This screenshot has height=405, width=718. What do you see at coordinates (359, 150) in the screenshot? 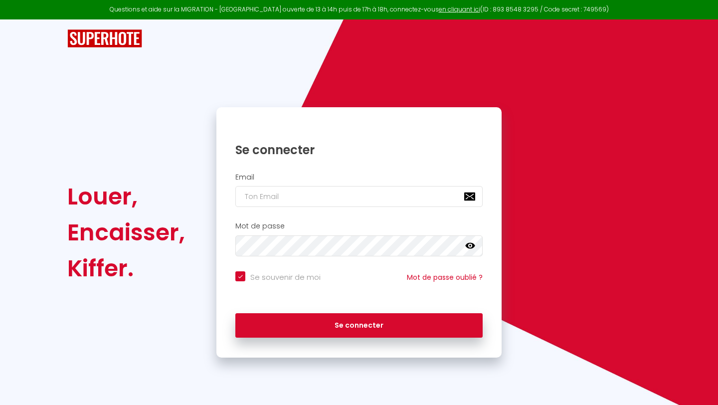
I see `h1: Se connecter` at bounding box center [359, 150].